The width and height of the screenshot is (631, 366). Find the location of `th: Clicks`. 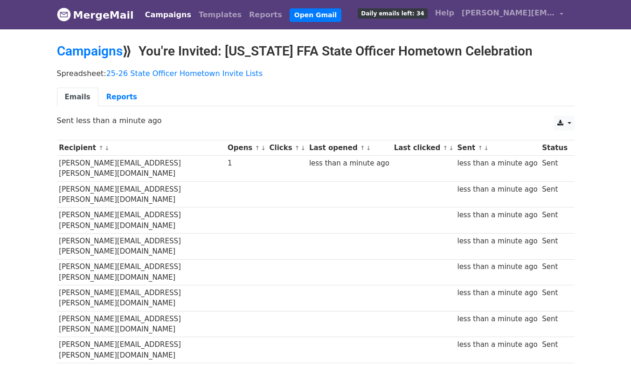

th: Clicks is located at coordinates (287, 148).